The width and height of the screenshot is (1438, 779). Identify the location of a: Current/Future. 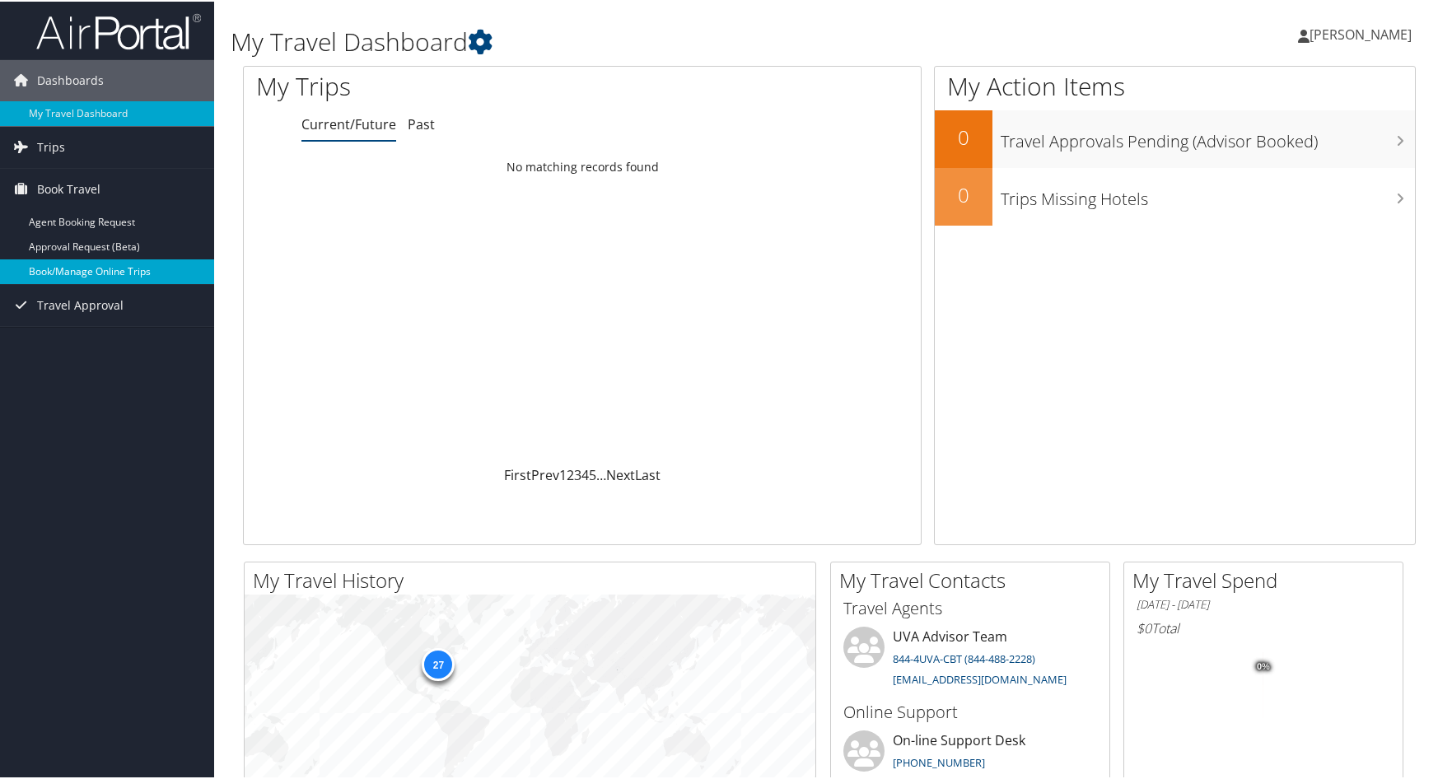
(348, 123).